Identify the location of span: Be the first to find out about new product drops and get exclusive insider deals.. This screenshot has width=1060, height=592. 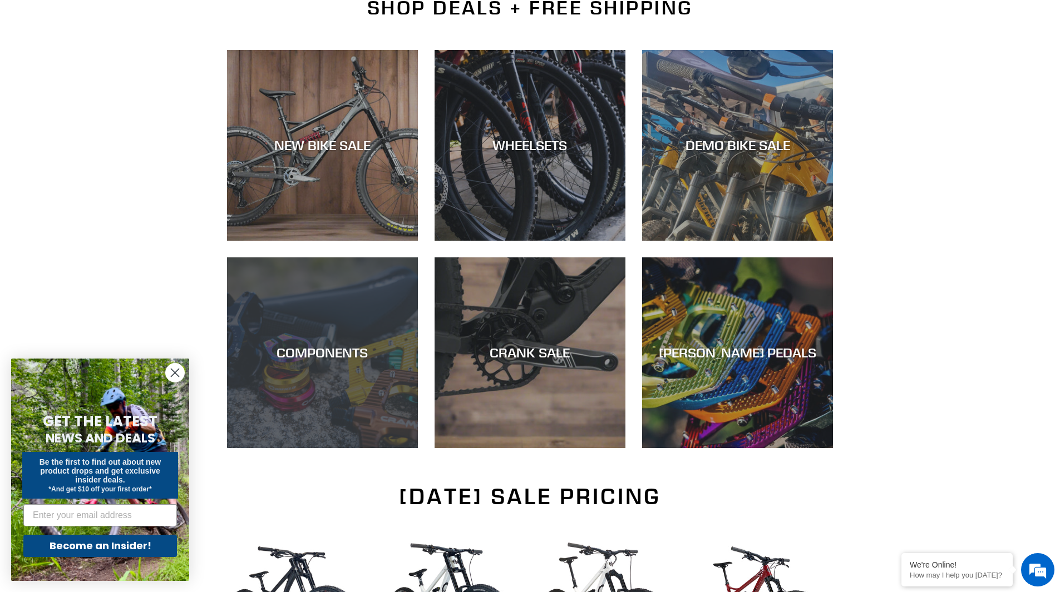
(100, 471).